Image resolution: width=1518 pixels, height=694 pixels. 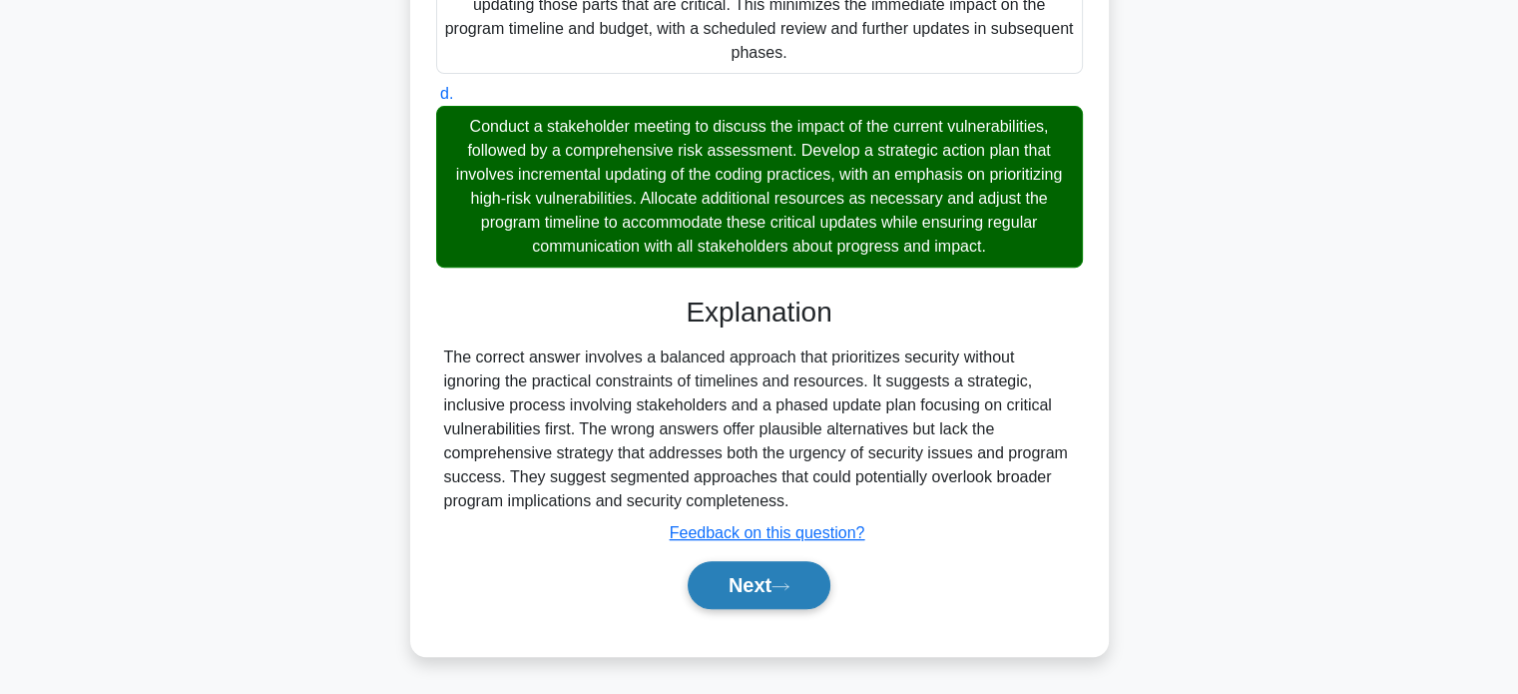 What do you see at coordinates (768, 532) in the screenshot?
I see `a: Feedback on this question?` at bounding box center [768, 532].